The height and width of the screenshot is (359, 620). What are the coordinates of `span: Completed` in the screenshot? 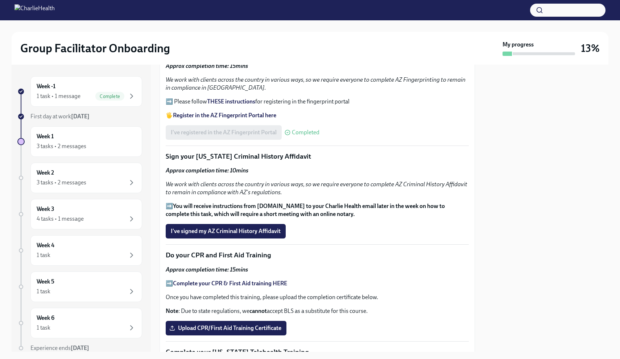 It's located at (306, 132).